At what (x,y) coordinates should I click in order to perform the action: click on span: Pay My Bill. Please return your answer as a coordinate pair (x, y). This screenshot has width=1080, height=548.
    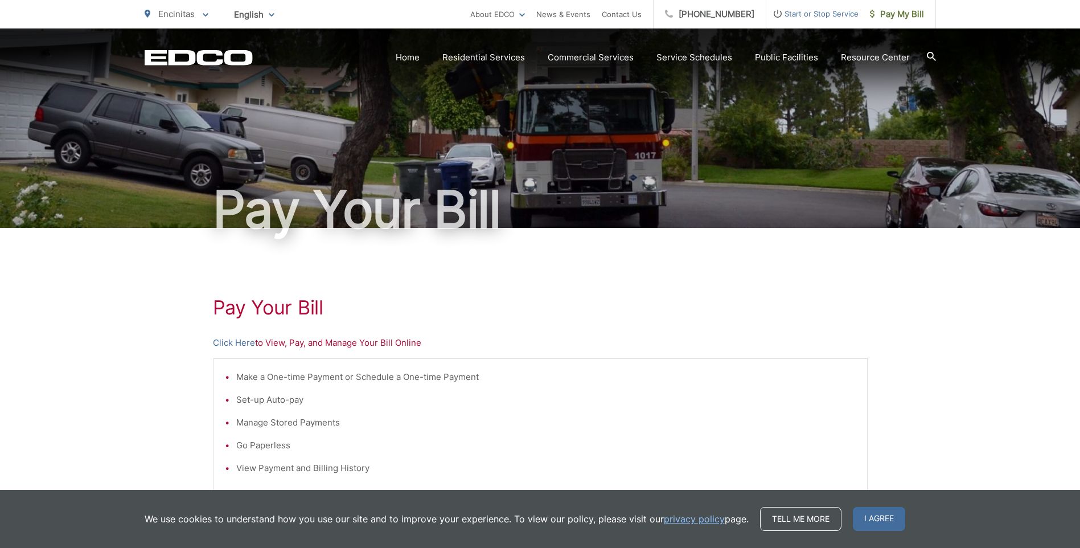
    Looking at the image, I should click on (897, 14).